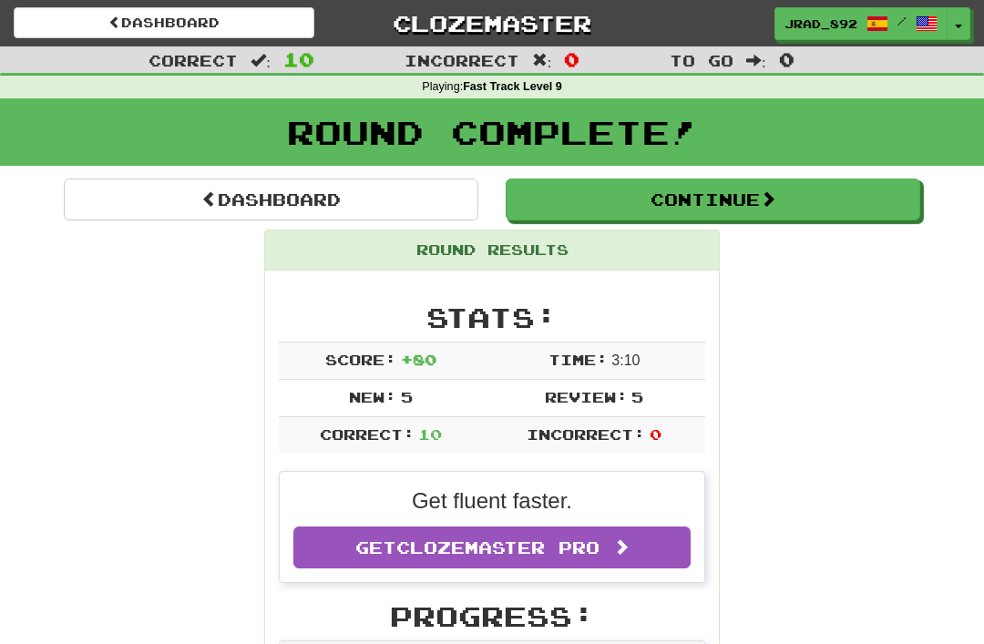  Describe the element at coordinates (586, 434) in the screenshot. I see `span: Incorrect:` at that location.